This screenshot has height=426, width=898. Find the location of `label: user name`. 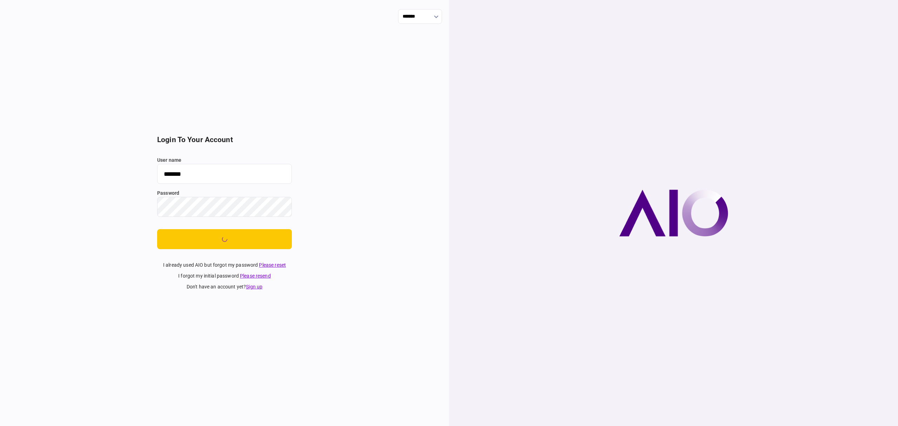

label: user name is located at coordinates (224, 160).